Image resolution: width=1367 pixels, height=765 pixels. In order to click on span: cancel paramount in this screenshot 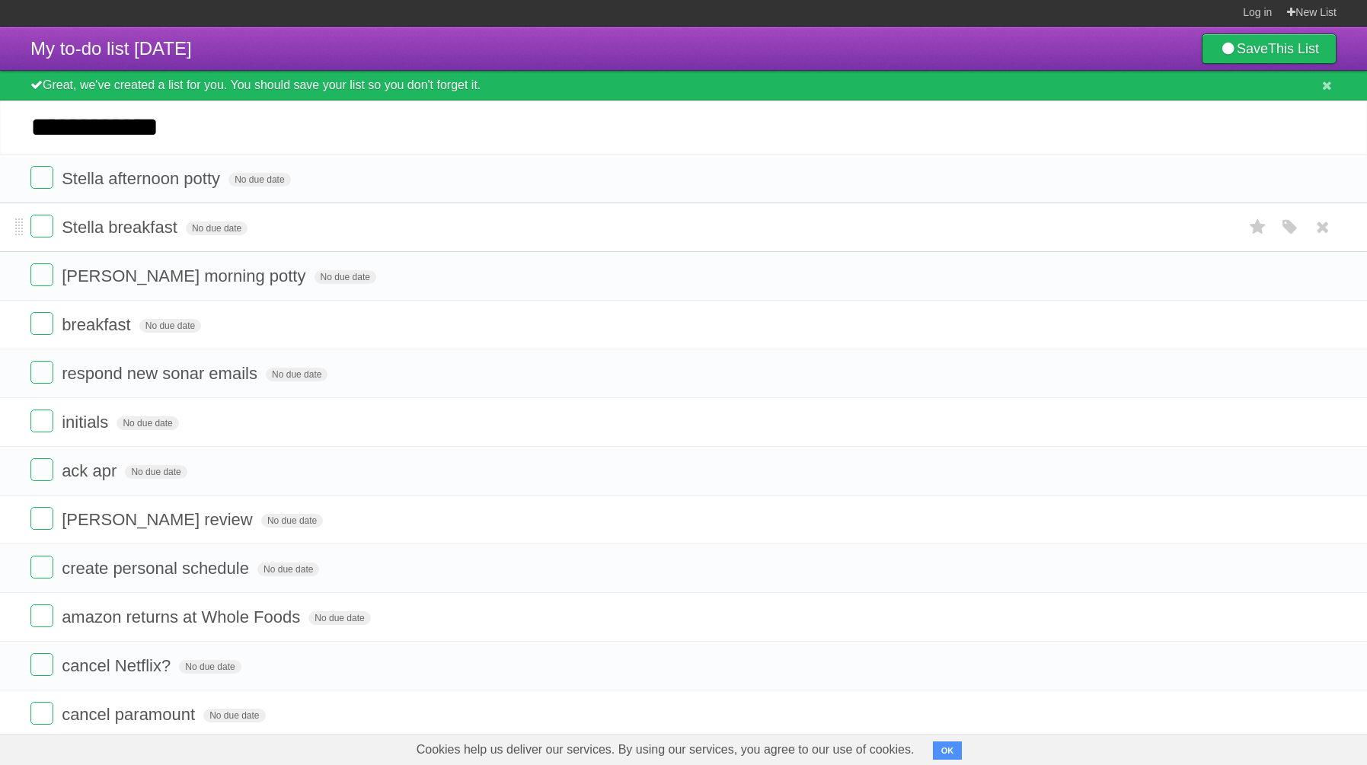, I will do `click(130, 714)`.